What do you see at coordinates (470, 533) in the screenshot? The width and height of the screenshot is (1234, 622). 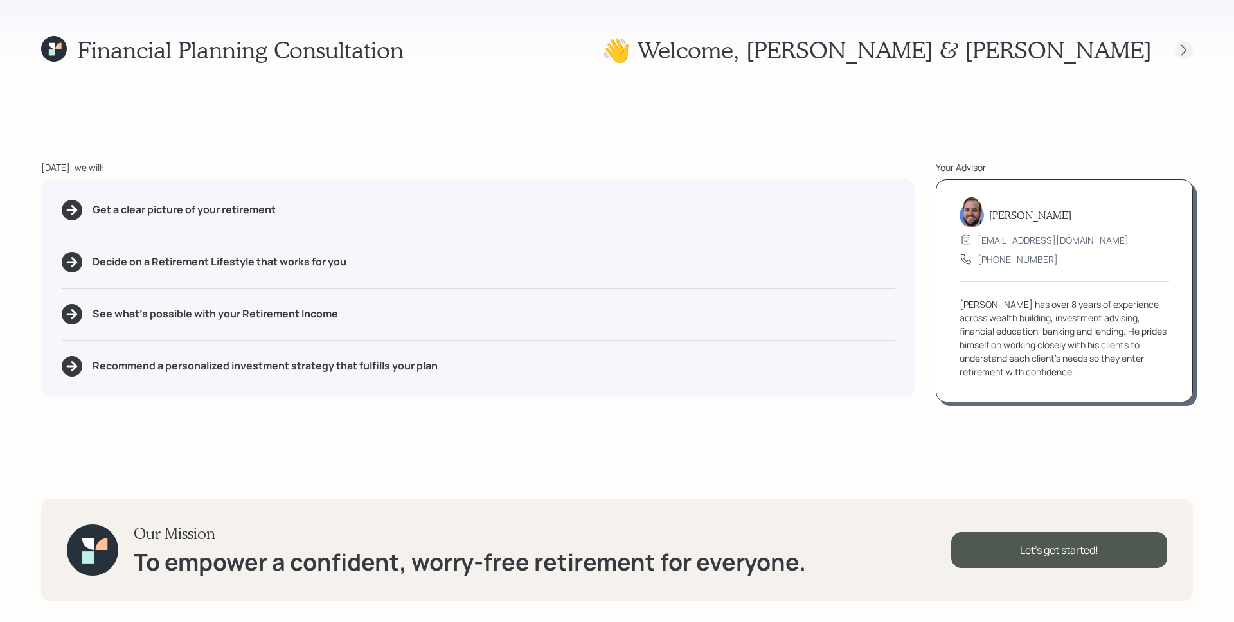 I see `h3: Our Mission` at bounding box center [470, 533].